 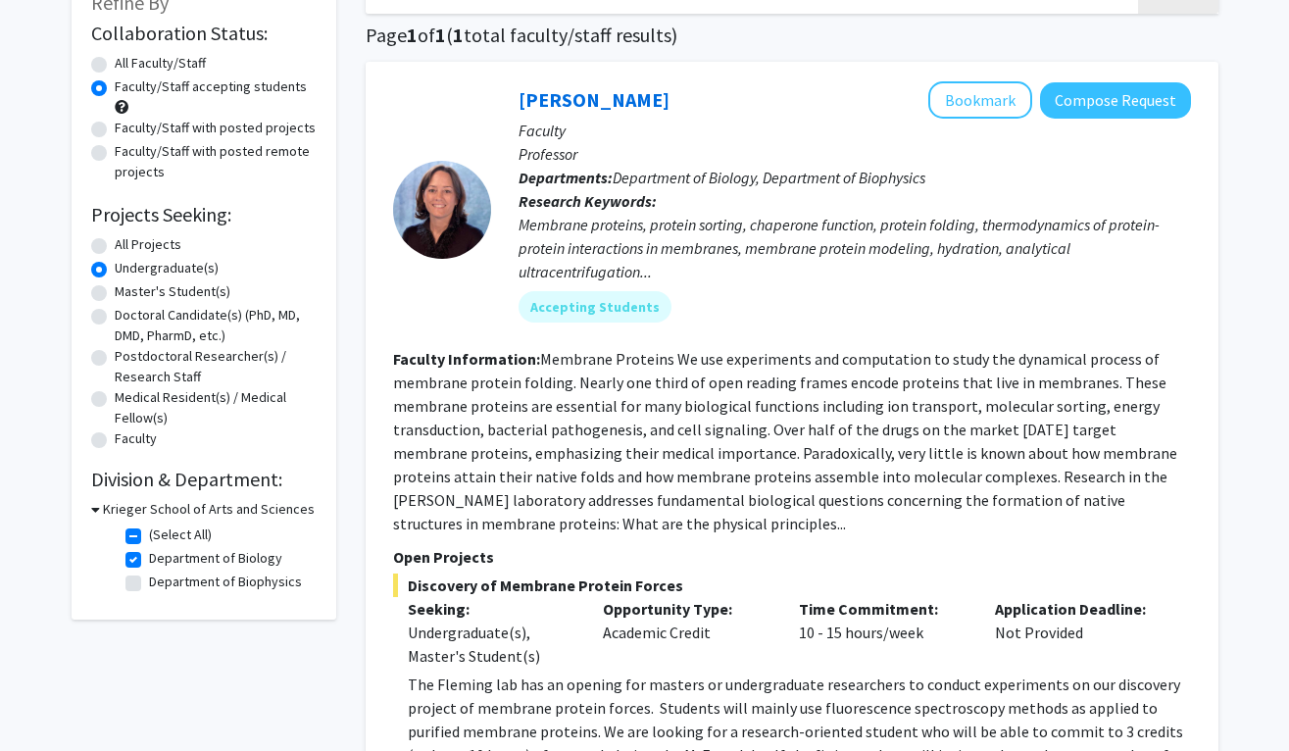 What do you see at coordinates (792, 585) in the screenshot?
I see `span: Discovery of Membrane Protein Forces` at bounding box center [792, 585].